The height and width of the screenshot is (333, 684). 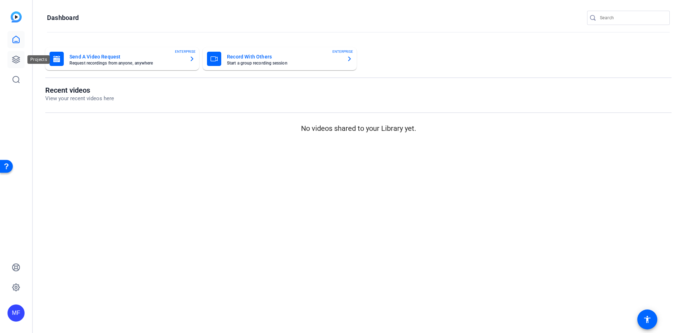 I want to click on input: Search, so click(x=632, y=18).